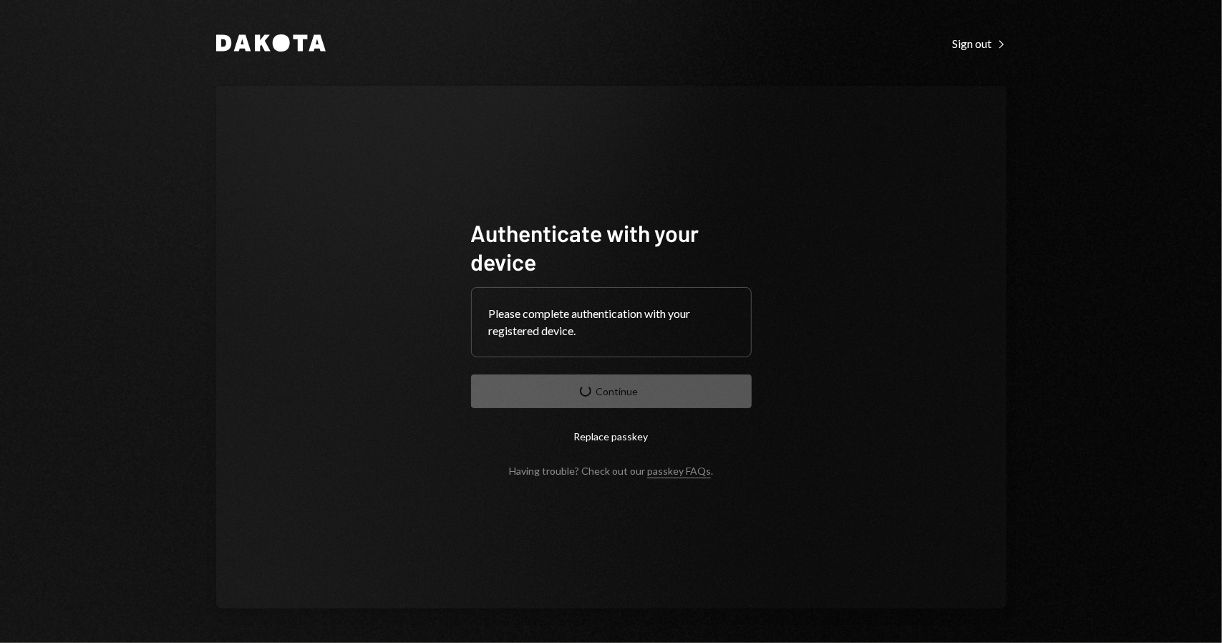 Image resolution: width=1222 pixels, height=643 pixels. I want to click on div: Sign out, so click(979, 44).